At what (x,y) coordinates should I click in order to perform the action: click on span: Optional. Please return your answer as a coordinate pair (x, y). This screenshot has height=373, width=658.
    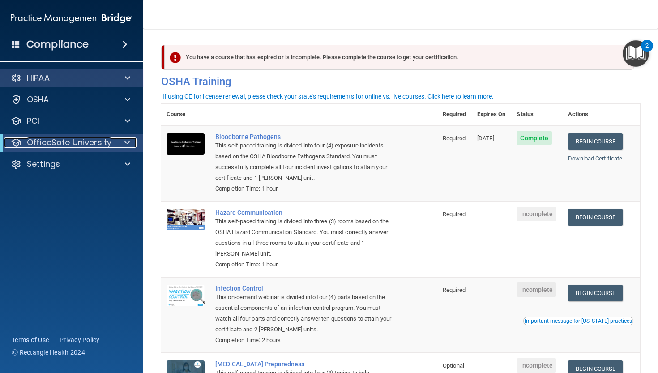
    Looking at the image, I should click on (454, 365).